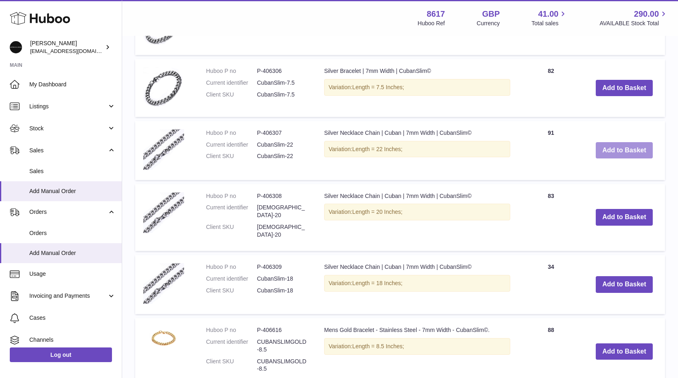 This screenshot has width=678, height=378. What do you see at coordinates (491, 14) in the screenshot?
I see `strong: GBP` at bounding box center [491, 14].